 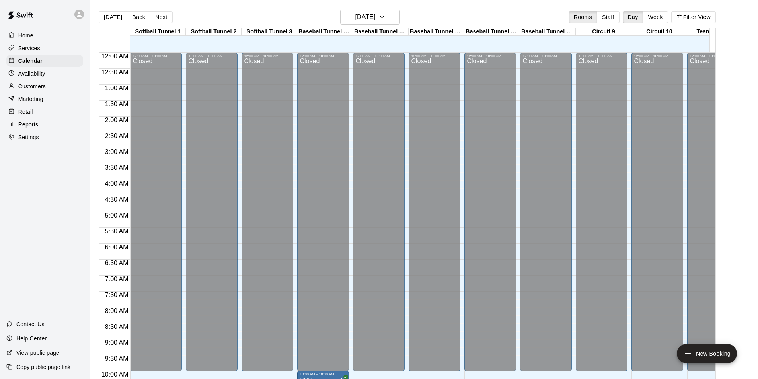 What do you see at coordinates (45, 86) in the screenshot?
I see `div: Customers` at bounding box center [45, 86].